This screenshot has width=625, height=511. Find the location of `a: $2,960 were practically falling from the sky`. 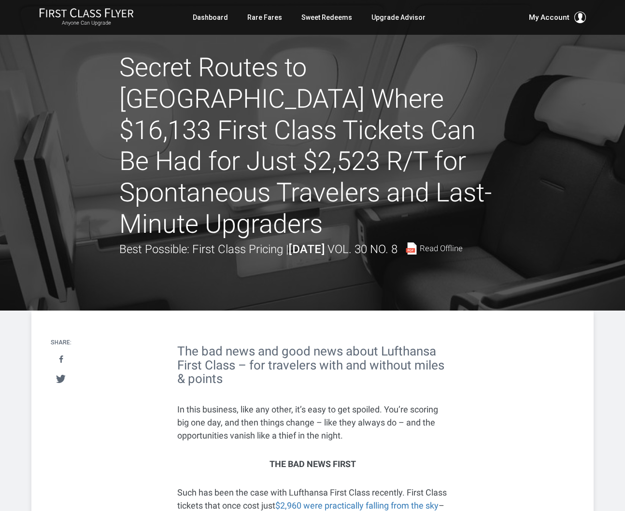

a: $2,960 were practically falling from the sky is located at coordinates (357, 505).